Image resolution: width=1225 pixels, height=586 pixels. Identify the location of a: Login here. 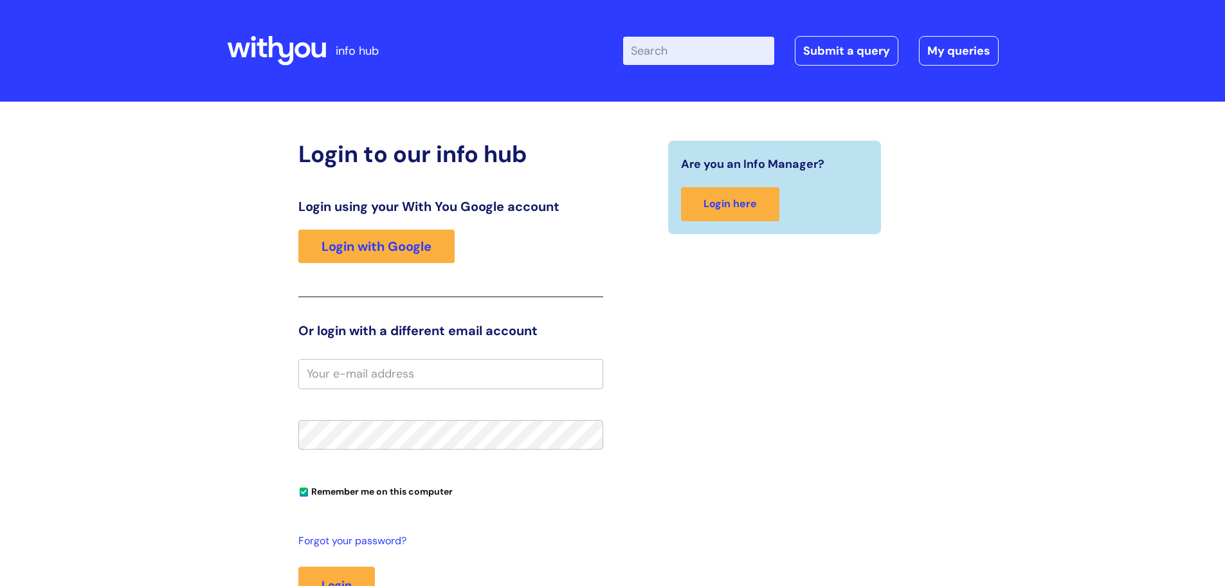
(730, 204).